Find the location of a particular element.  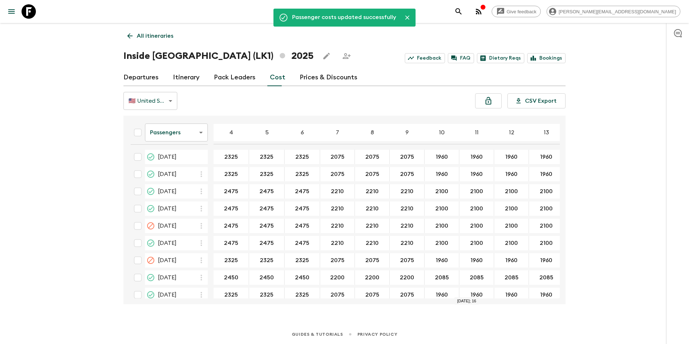

div: 08 Mar 2025; 5 is located at coordinates (267, 278).